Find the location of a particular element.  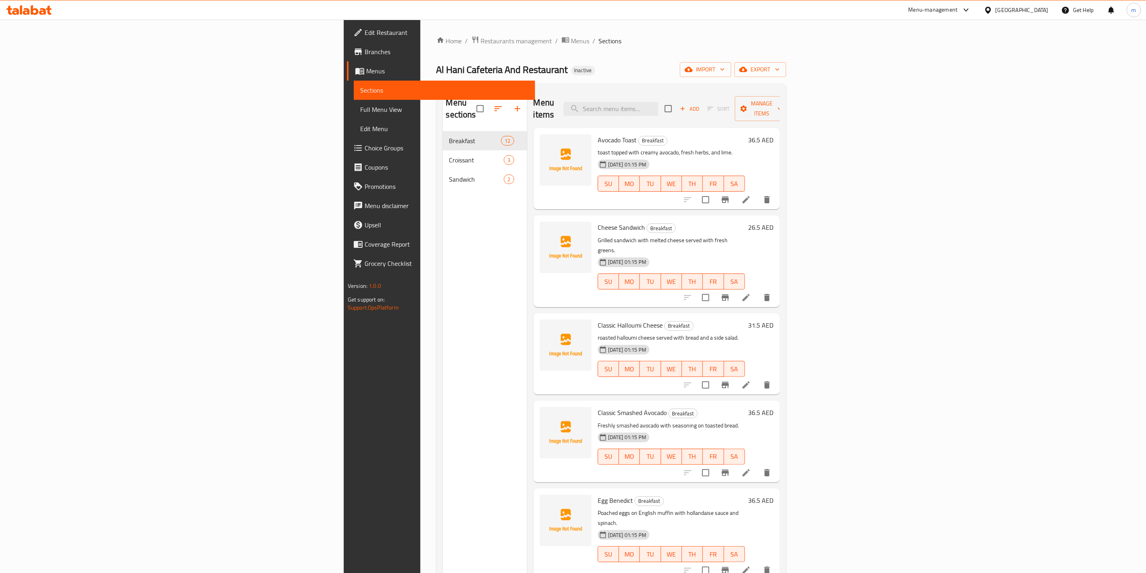

p: Freshly smashed avocado with seasoning on toasted bread. is located at coordinates (671, 426).